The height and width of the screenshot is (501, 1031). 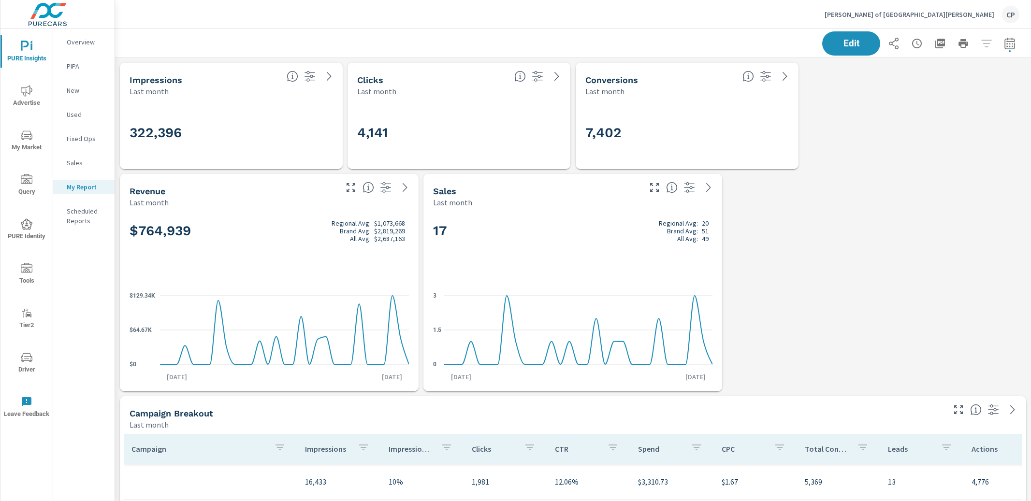 What do you see at coordinates (748, 76) in the screenshot?
I see `span: Total Conversions include Actions, Leads and Unmapped.` at bounding box center [748, 76].